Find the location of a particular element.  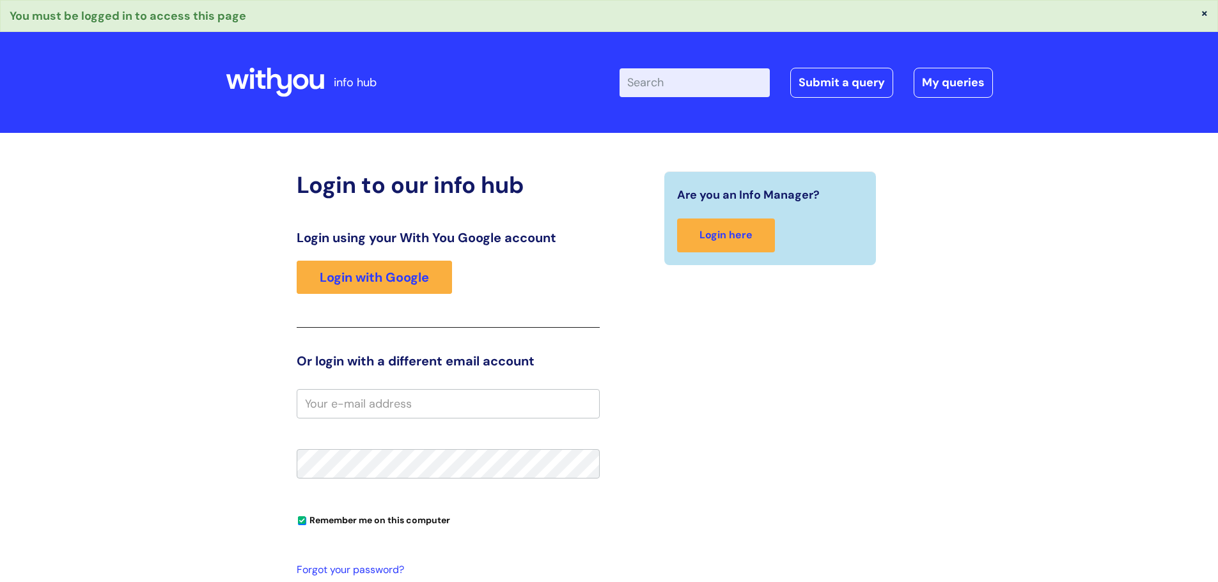

a: Forgot your password? is located at coordinates (445, 570).